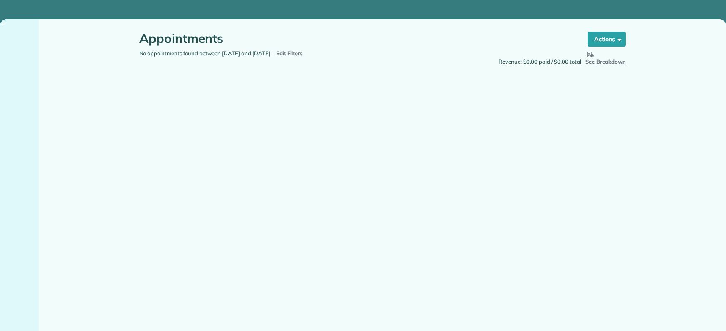 The width and height of the screenshot is (726, 331). What do you see at coordinates (605, 58) in the screenshot?
I see `button: See Breakdown` at bounding box center [605, 58].